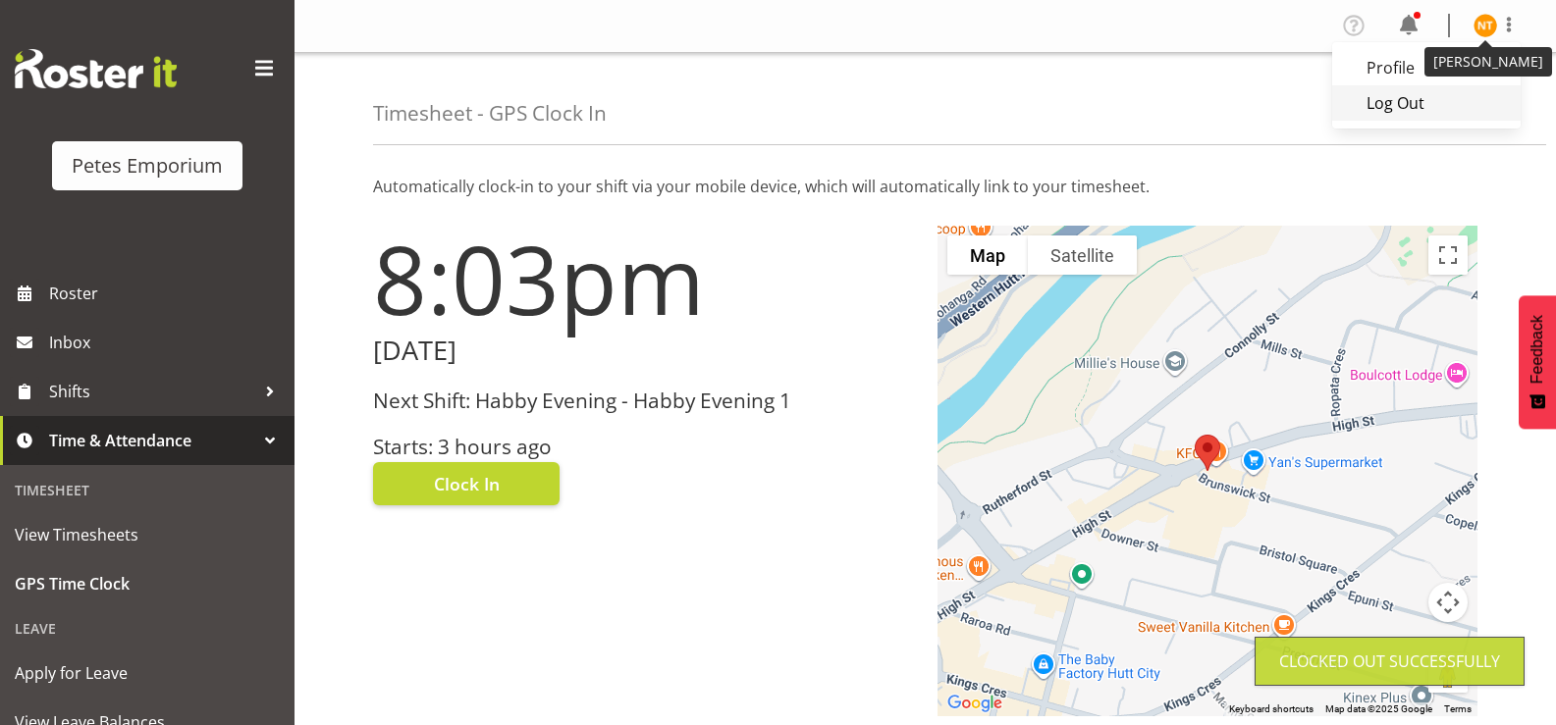 The width and height of the screenshot is (1556, 725). I want to click on a: View Timesheets, so click(147, 535).